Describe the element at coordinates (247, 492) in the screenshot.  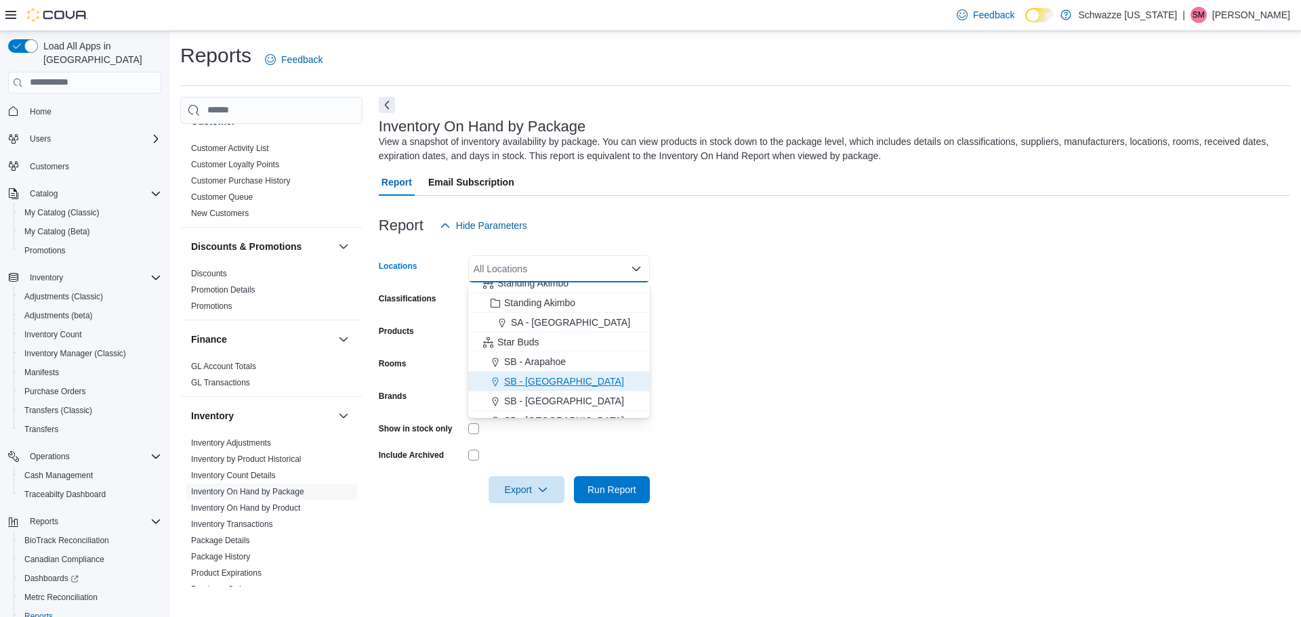
I see `span: Inventory On Hand by Package` at that location.